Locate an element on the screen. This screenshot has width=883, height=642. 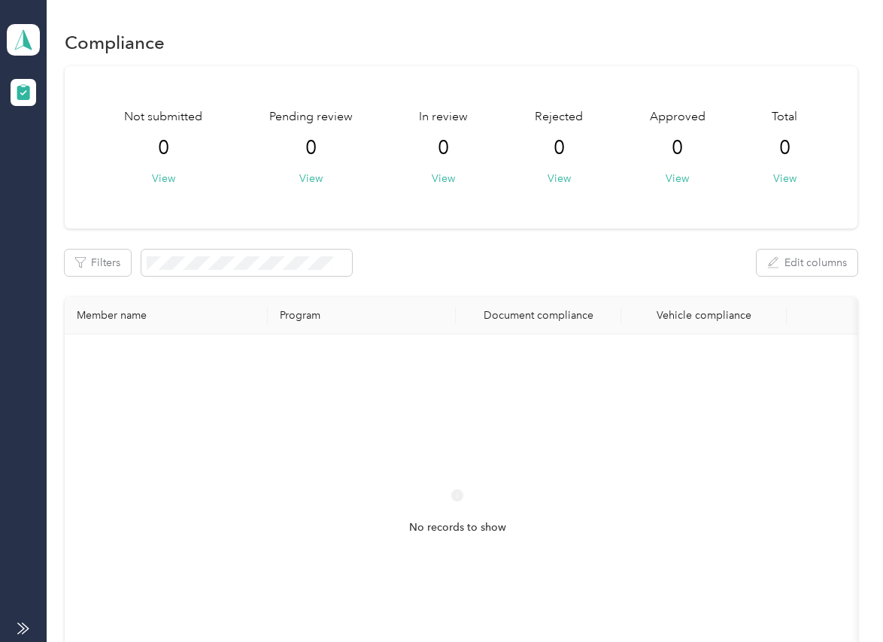
button: Filters is located at coordinates (98, 262).